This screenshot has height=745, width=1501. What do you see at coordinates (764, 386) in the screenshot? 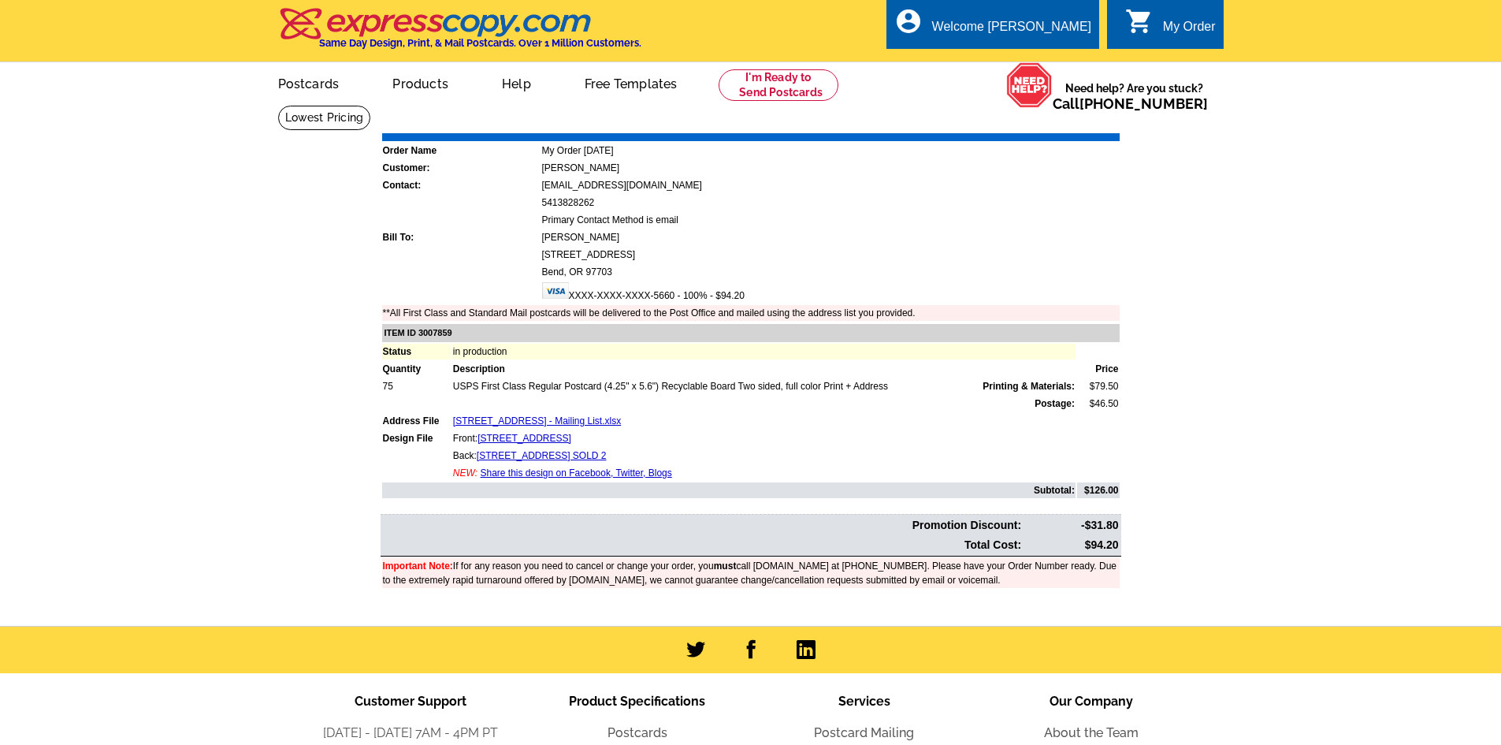
I see `td: USPS First Class Regular Postcard (4.25" x 5.6") Recyclable Board Two sided, full color Print + A...` at bounding box center [764, 386].